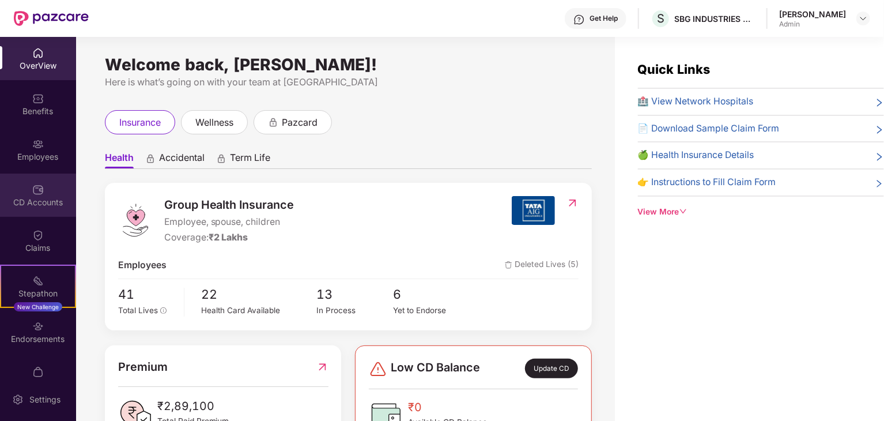 This screenshot has width=884, height=421. I want to click on span: Total Lives, so click(138, 310).